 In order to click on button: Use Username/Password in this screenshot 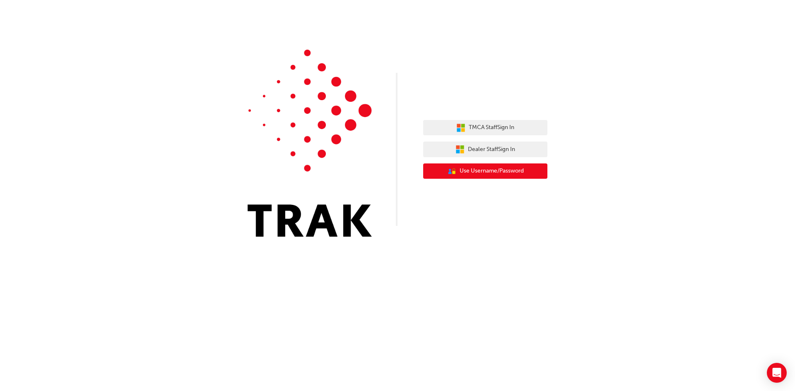, I will do `click(485, 171)`.